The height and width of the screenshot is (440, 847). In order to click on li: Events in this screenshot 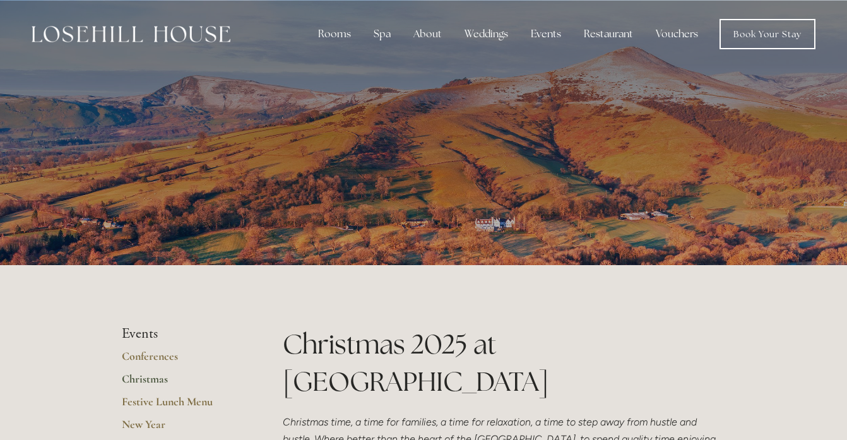, I will do `click(182, 334)`.